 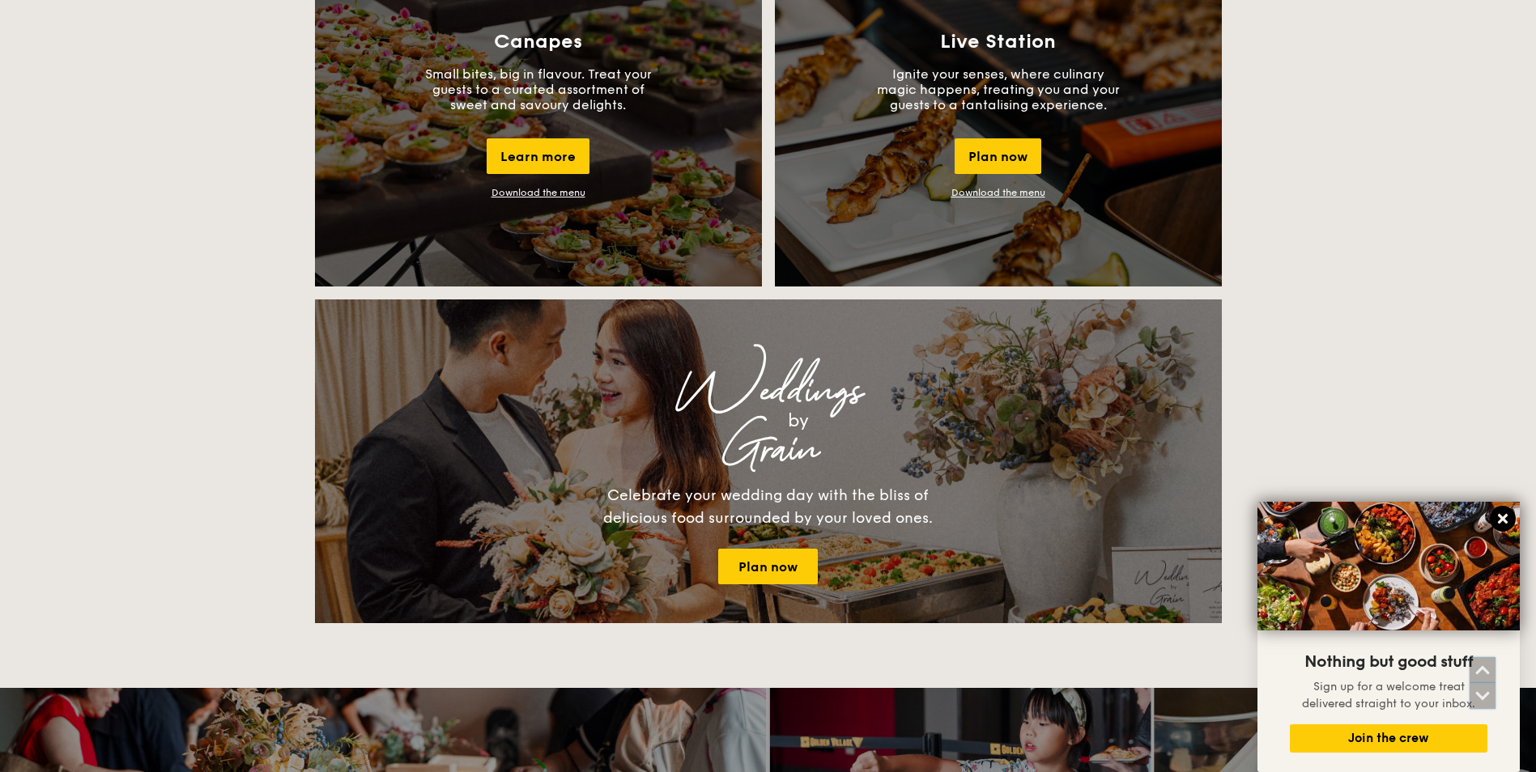 What do you see at coordinates (1388, 738) in the screenshot?
I see `button: Join the crew` at bounding box center [1388, 738].